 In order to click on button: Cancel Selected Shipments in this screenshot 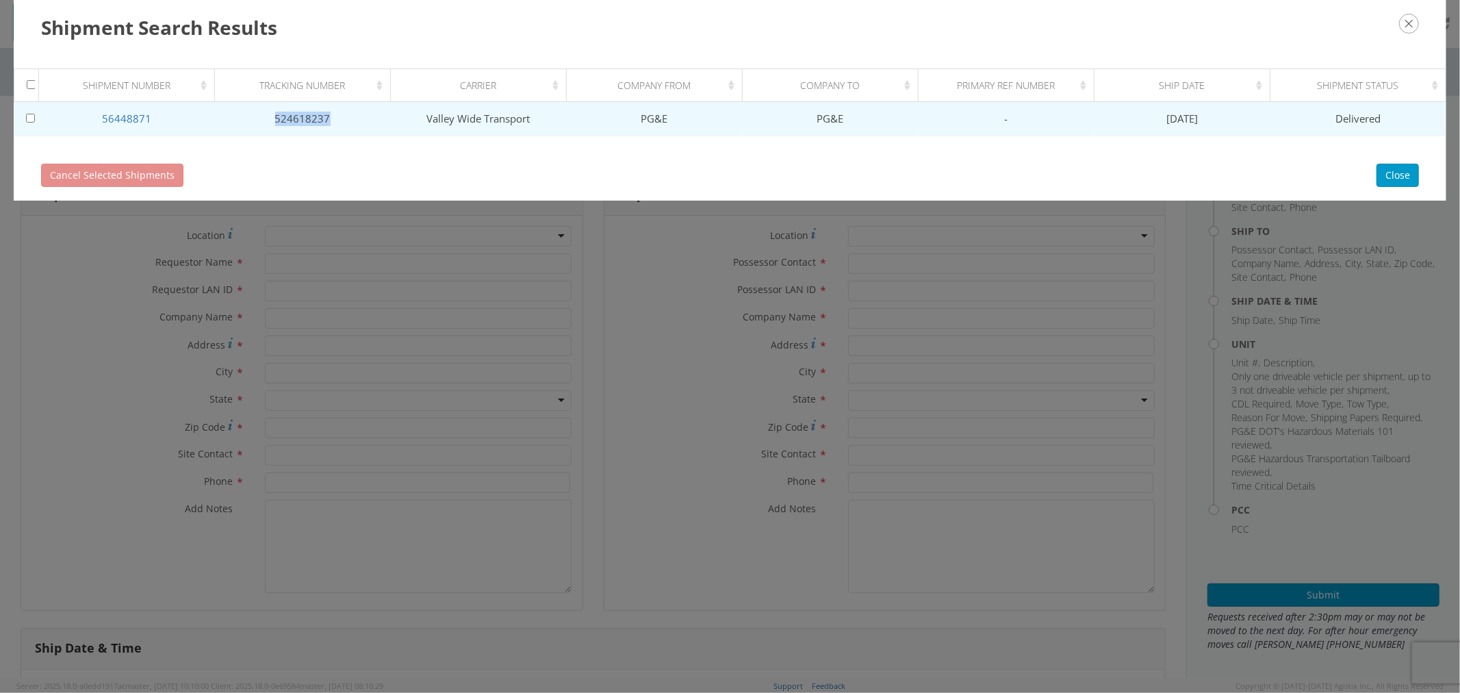, I will do `click(112, 175)`.